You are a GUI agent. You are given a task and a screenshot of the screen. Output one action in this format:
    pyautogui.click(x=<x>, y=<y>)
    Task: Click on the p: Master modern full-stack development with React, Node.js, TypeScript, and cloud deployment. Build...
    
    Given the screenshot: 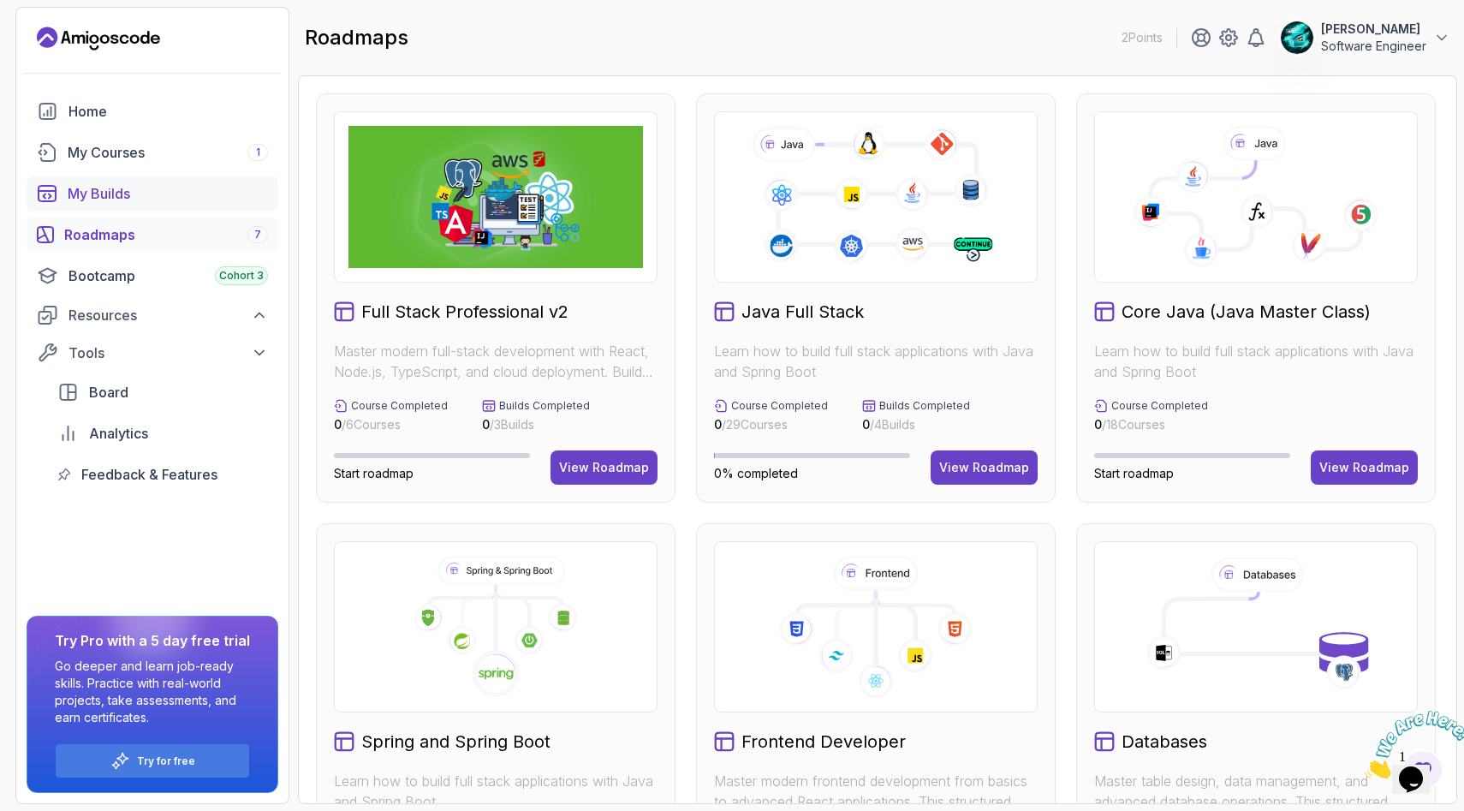 What is the action you would take?
    pyautogui.click(x=496, y=361)
    